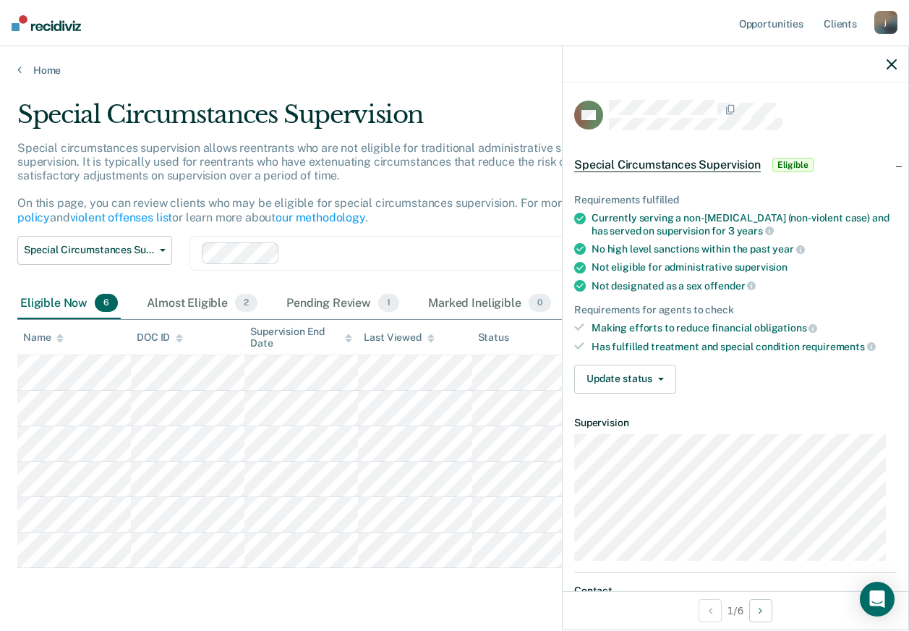 This screenshot has width=909, height=631. I want to click on div: Has fulfilled treatment and special condition, so click(744, 346).